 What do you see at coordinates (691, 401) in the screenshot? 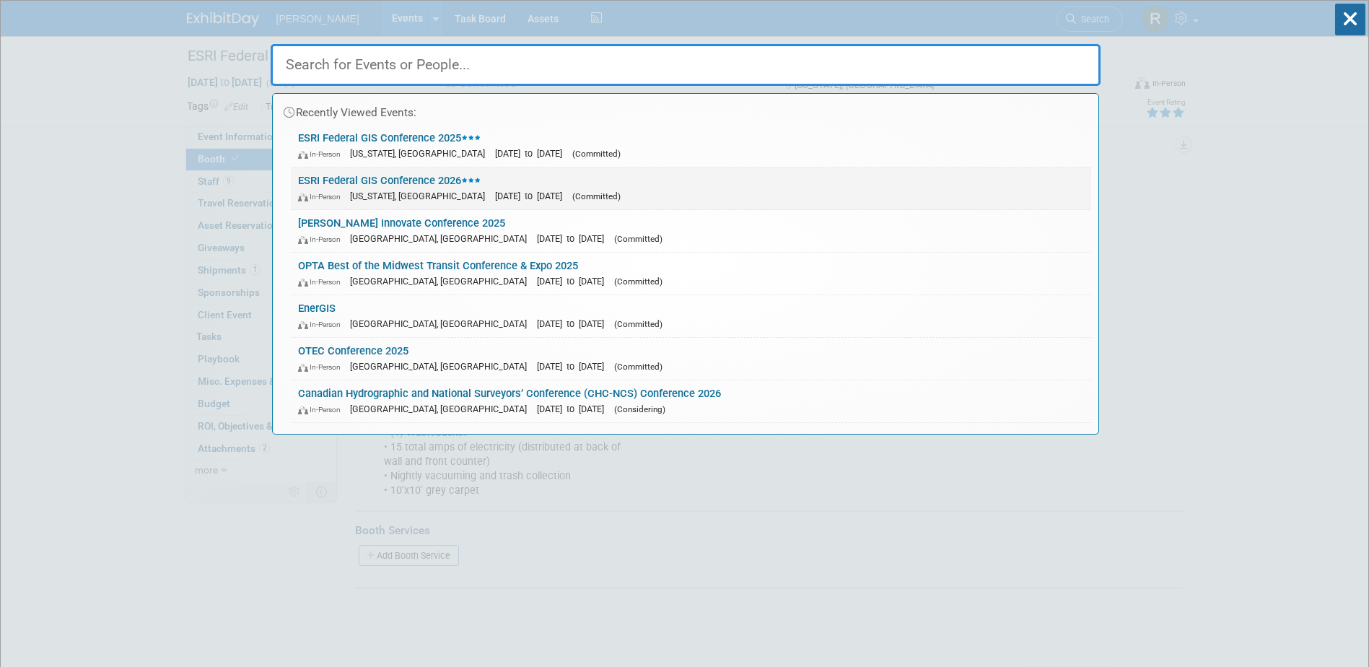
I see `a: Canadian Hydrographic and National Surveyors’ Conference (CHC-NCS) Conference 2026 In-Person [GEO...` at bounding box center [691, 401].